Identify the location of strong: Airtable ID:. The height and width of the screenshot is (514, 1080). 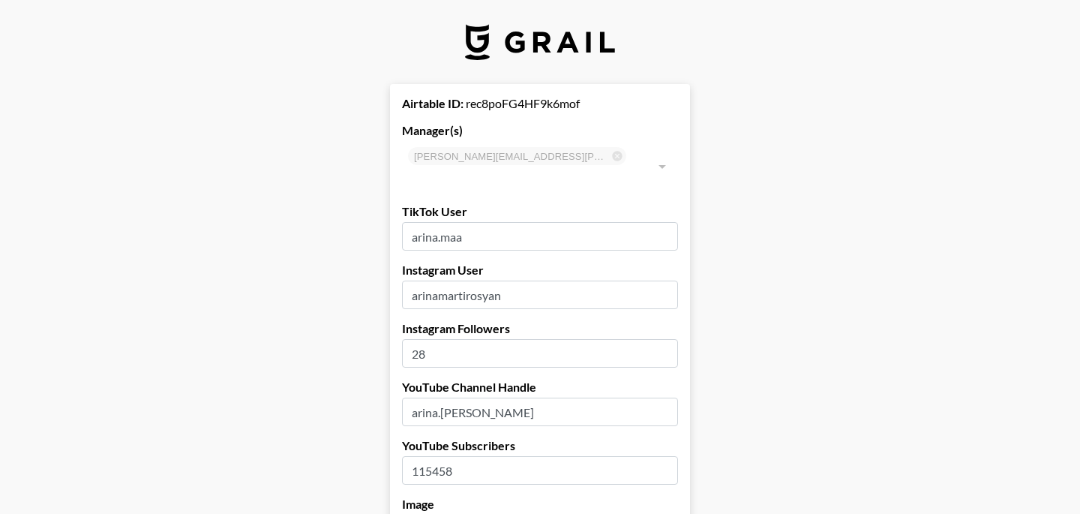
(433, 103).